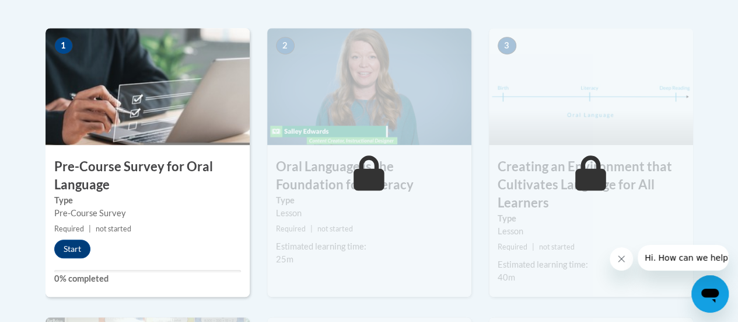 This screenshot has height=322, width=738. Describe the element at coordinates (507, 277) in the screenshot. I see `span: 40m` at that location.